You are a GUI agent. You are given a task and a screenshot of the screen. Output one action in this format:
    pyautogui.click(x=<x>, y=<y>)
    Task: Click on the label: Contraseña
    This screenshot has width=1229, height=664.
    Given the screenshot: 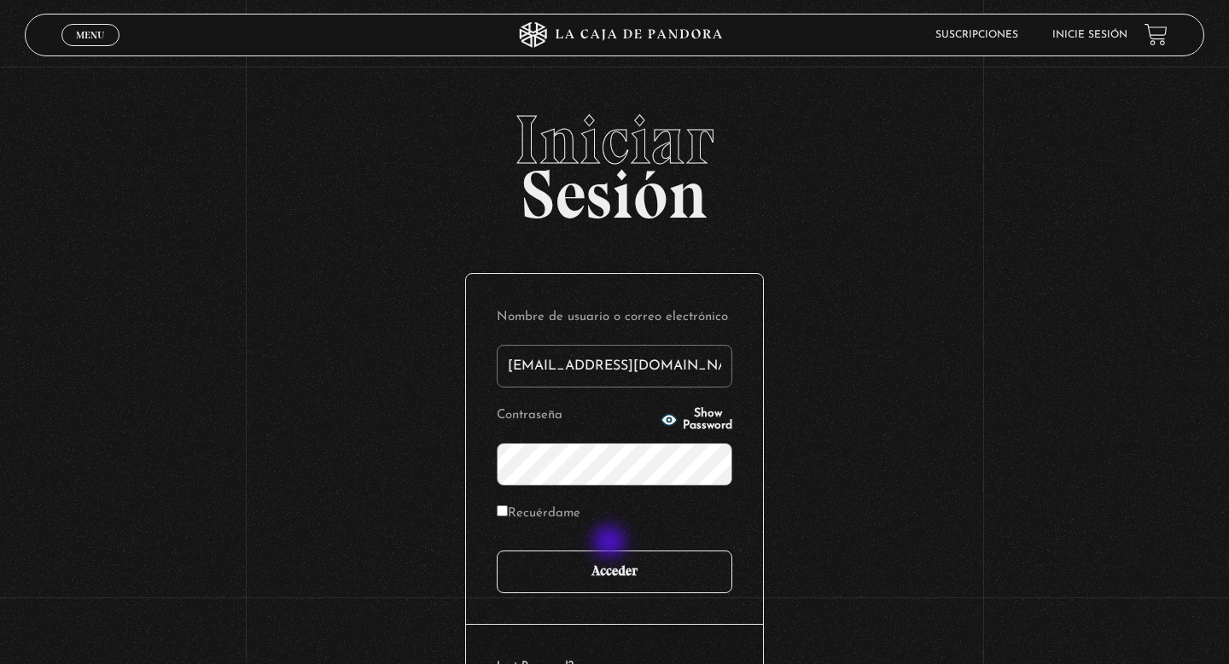 What is the action you would take?
    pyautogui.click(x=576, y=416)
    